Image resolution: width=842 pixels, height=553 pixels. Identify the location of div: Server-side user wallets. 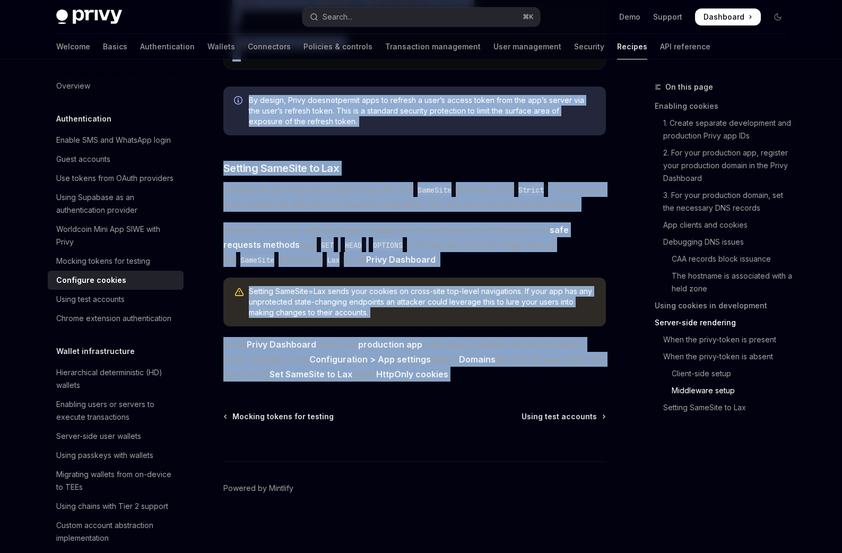
(99, 436).